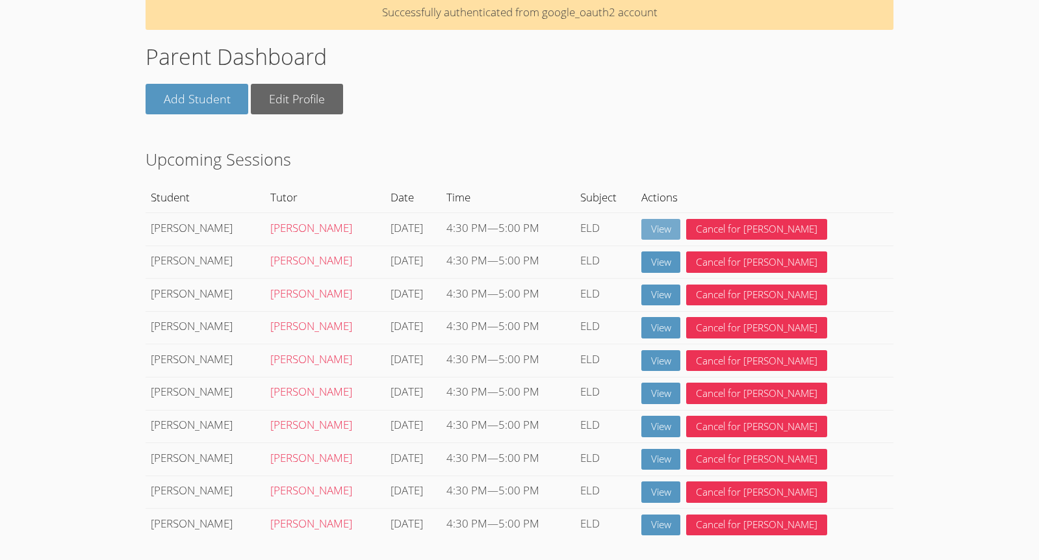  I want to click on th: Student, so click(205, 198).